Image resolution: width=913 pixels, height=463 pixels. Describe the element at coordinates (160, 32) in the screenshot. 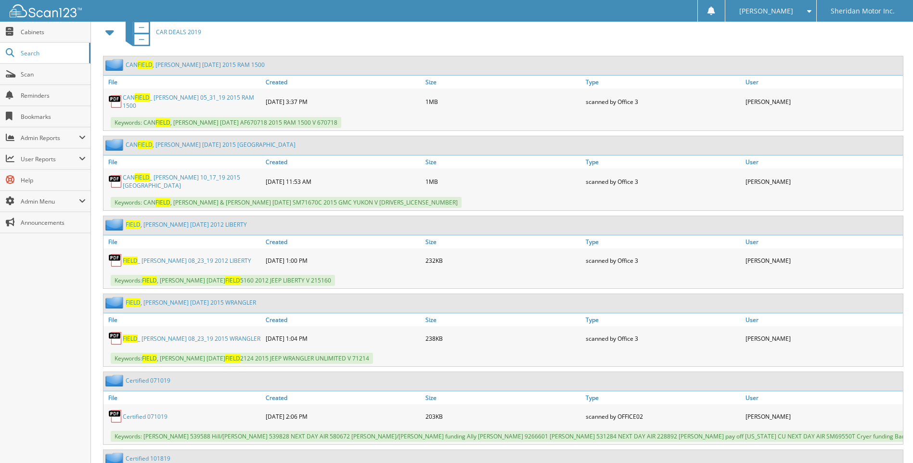

I see `a: CAR DEALS 2019` at that location.